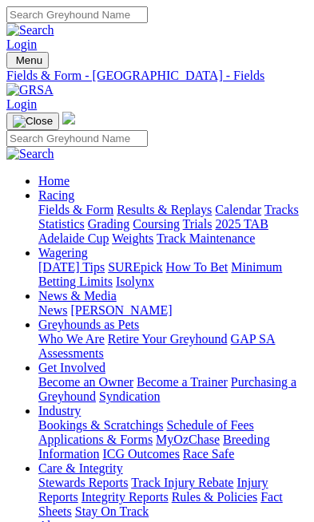 The height and width of the screenshot is (522, 314). I want to click on a: Stewards Reports, so click(83, 482).